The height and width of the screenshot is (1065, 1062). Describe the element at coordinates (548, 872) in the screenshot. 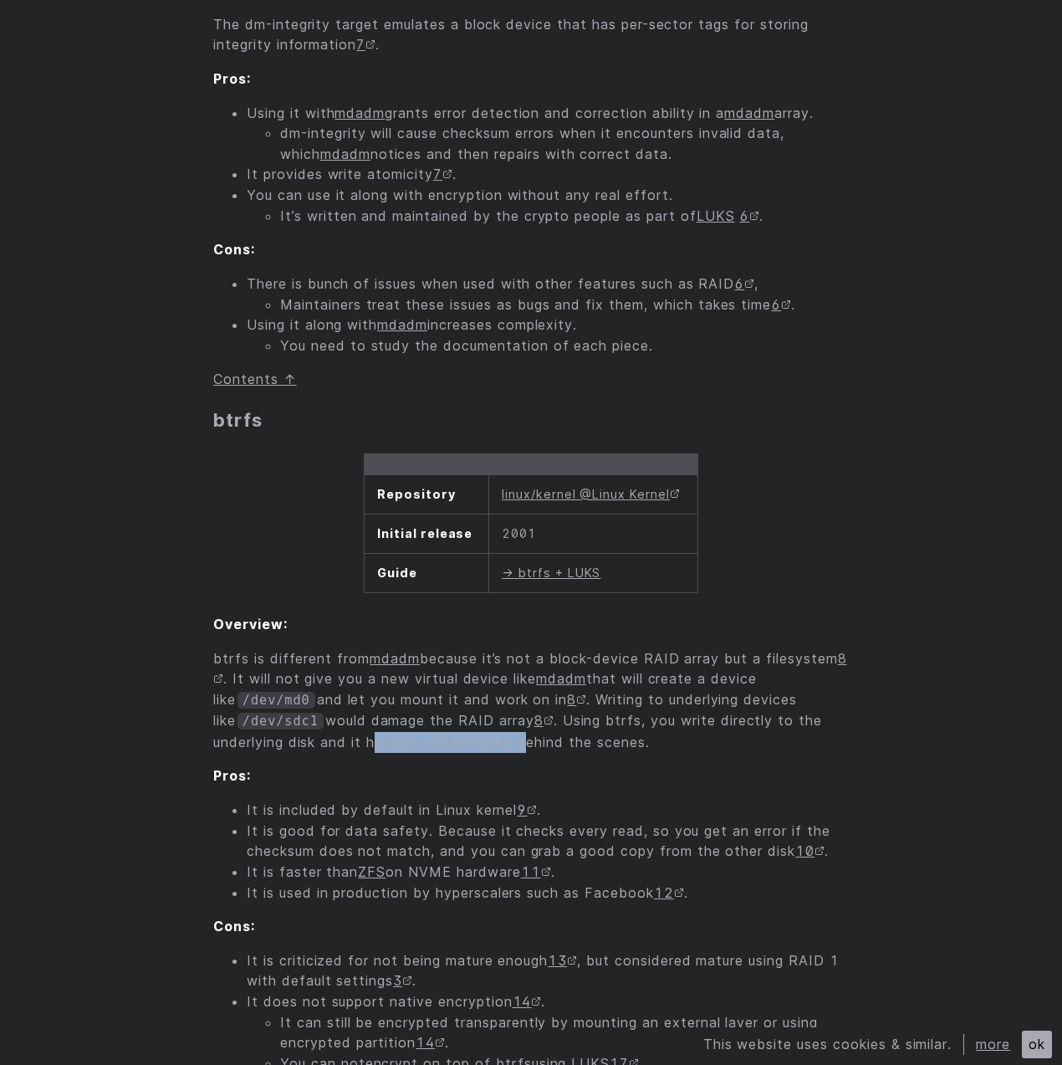

I see `li: It is faster than on NVME hardware .` at that location.